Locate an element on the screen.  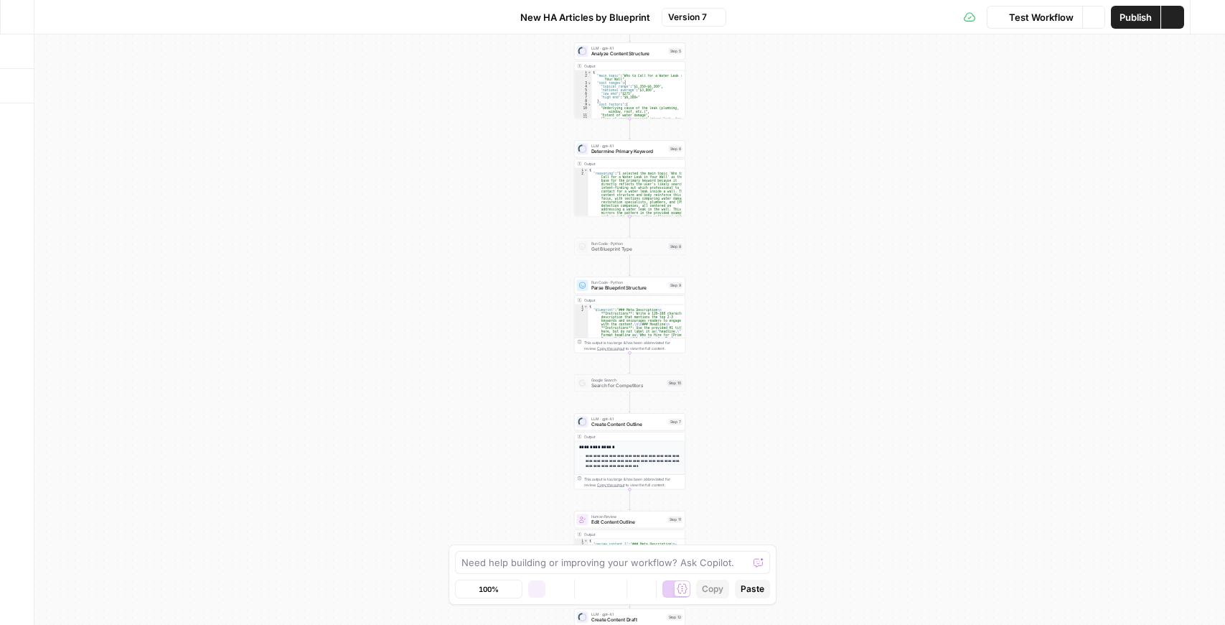
button: Copy is located at coordinates (713, 589).